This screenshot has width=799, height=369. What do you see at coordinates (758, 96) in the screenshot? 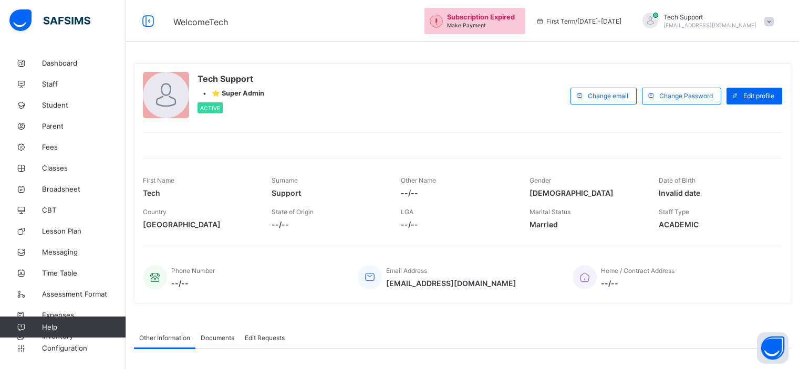
I see `span: Edit profile` at bounding box center [758, 96].